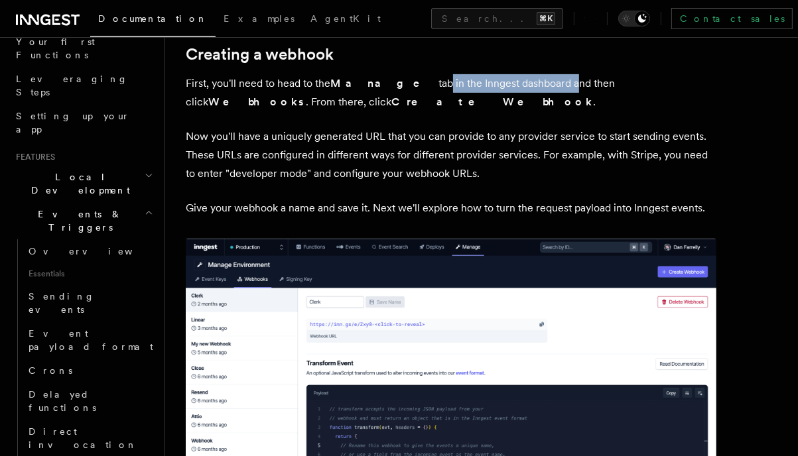 Image resolution: width=798 pixels, height=456 pixels. What do you see at coordinates (32, 157) in the screenshot?
I see `span: Features` at bounding box center [32, 157].